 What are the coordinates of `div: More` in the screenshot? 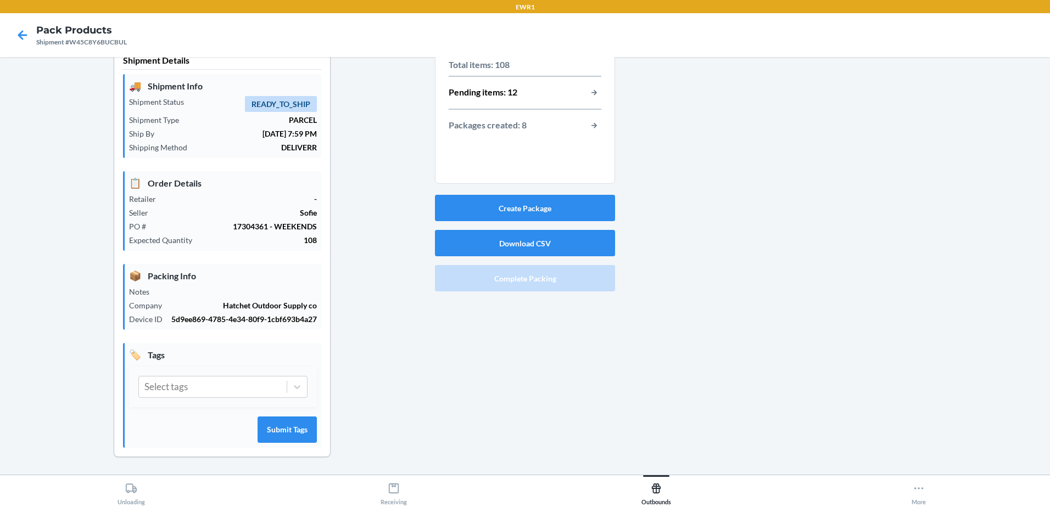 It's located at (919, 492).